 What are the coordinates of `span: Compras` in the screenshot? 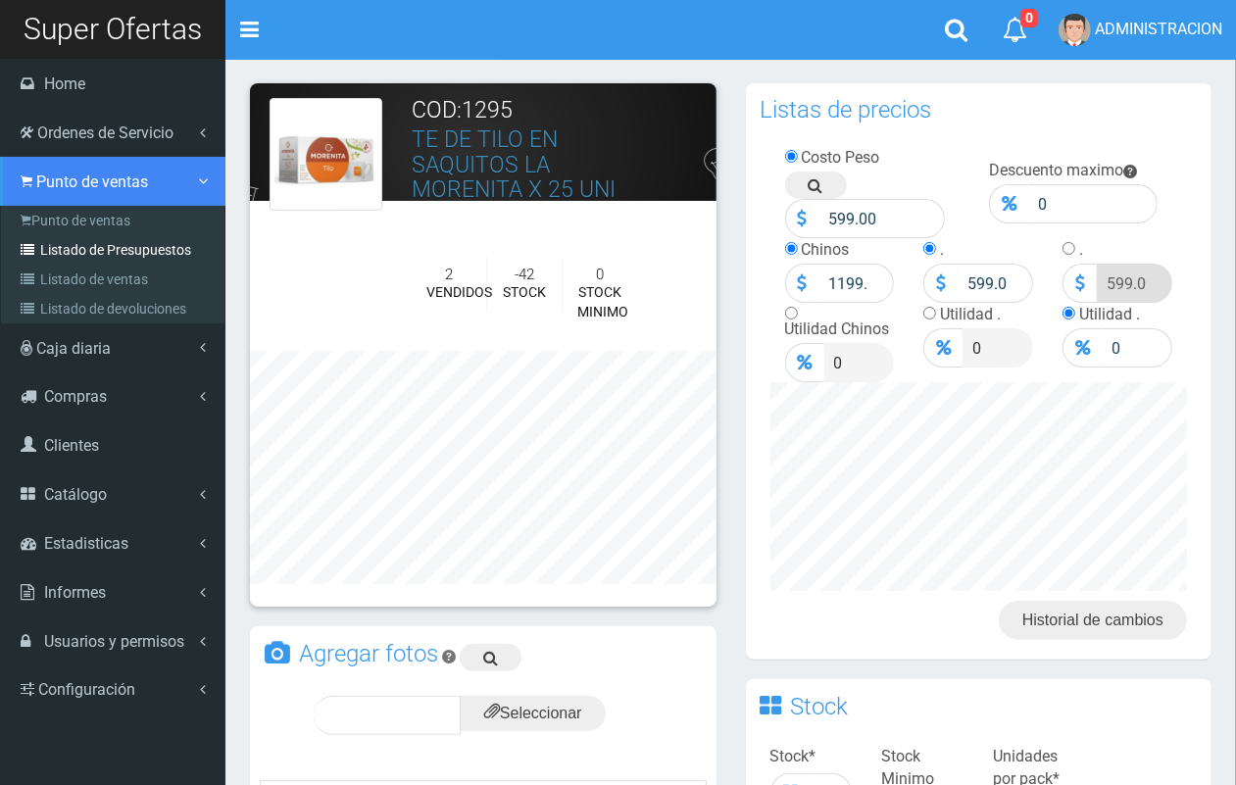 It's located at (75, 396).